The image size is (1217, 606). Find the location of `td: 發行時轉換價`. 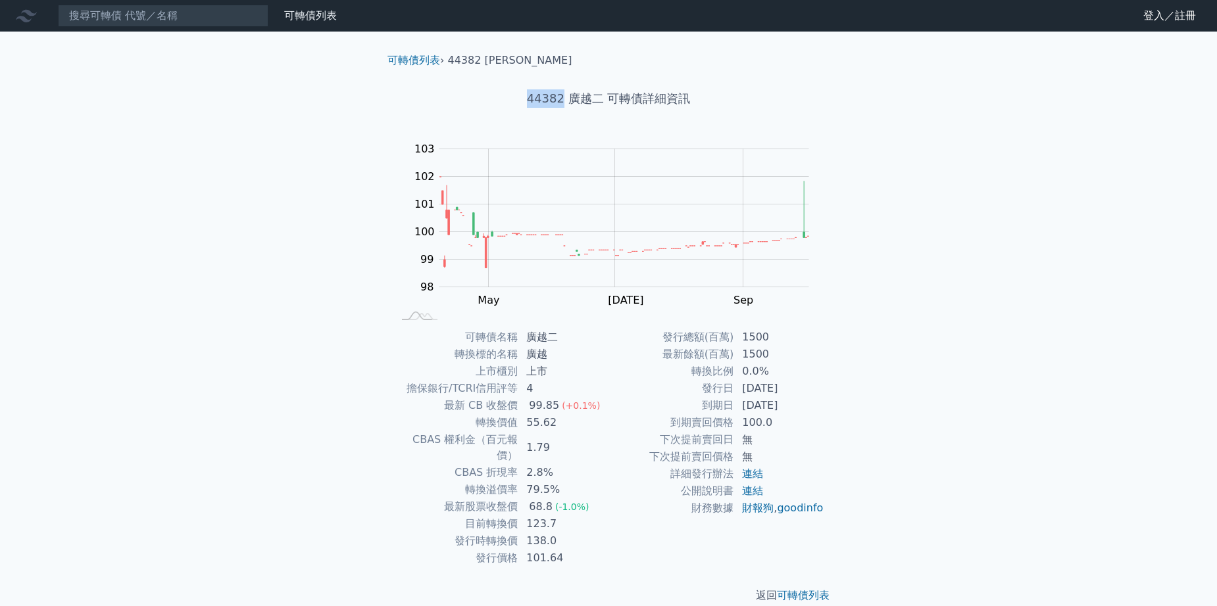

td: 發行時轉換價 is located at coordinates (455, 541).